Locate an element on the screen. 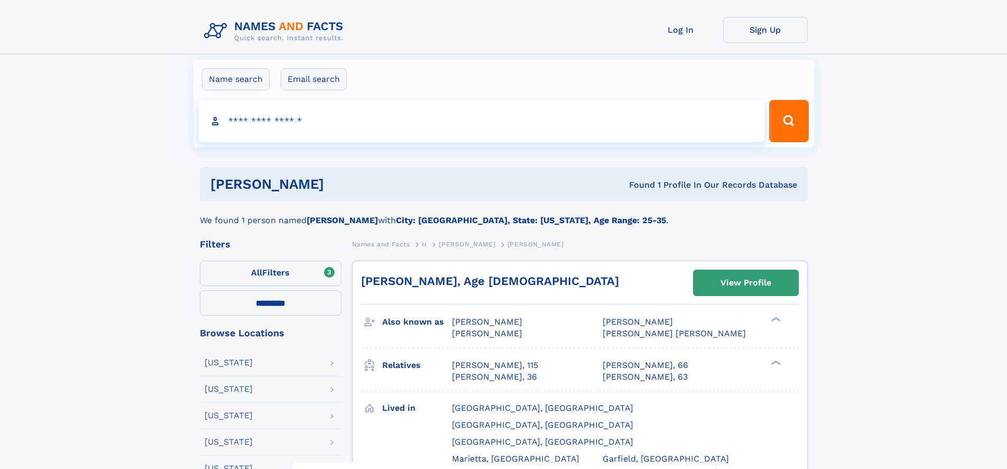  a: Names and Facts is located at coordinates (381, 244).